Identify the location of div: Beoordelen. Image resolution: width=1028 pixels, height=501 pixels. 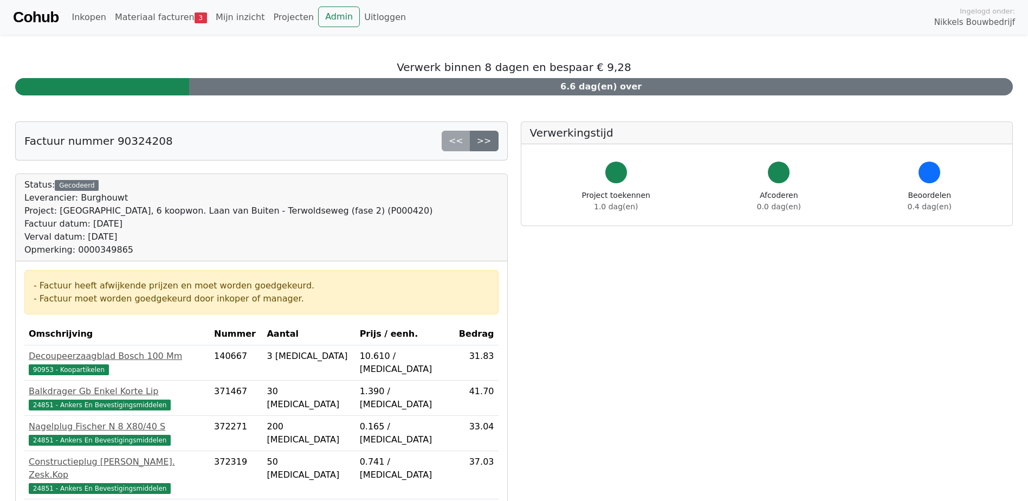
(930, 201).